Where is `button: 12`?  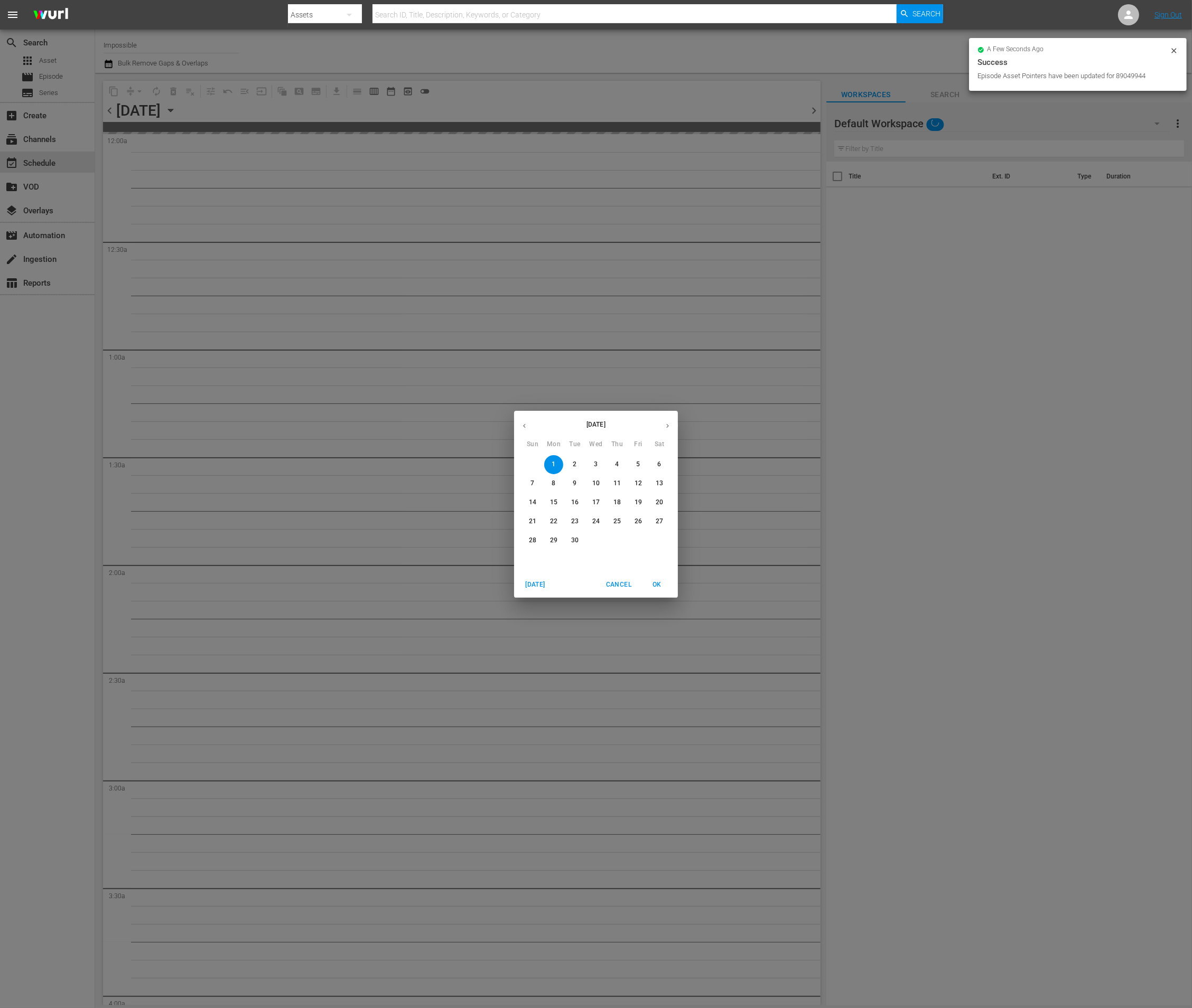 button: 12 is located at coordinates (638, 484).